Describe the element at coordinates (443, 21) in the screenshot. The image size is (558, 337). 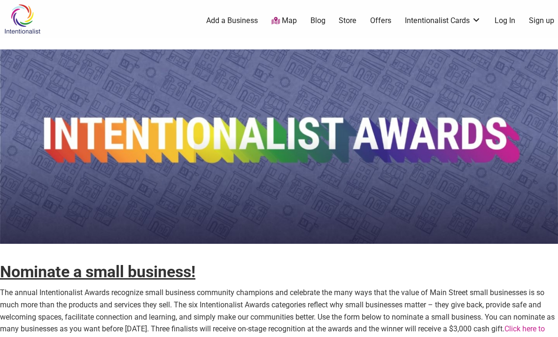
I see `li: Intentionalist Cards` at that location.